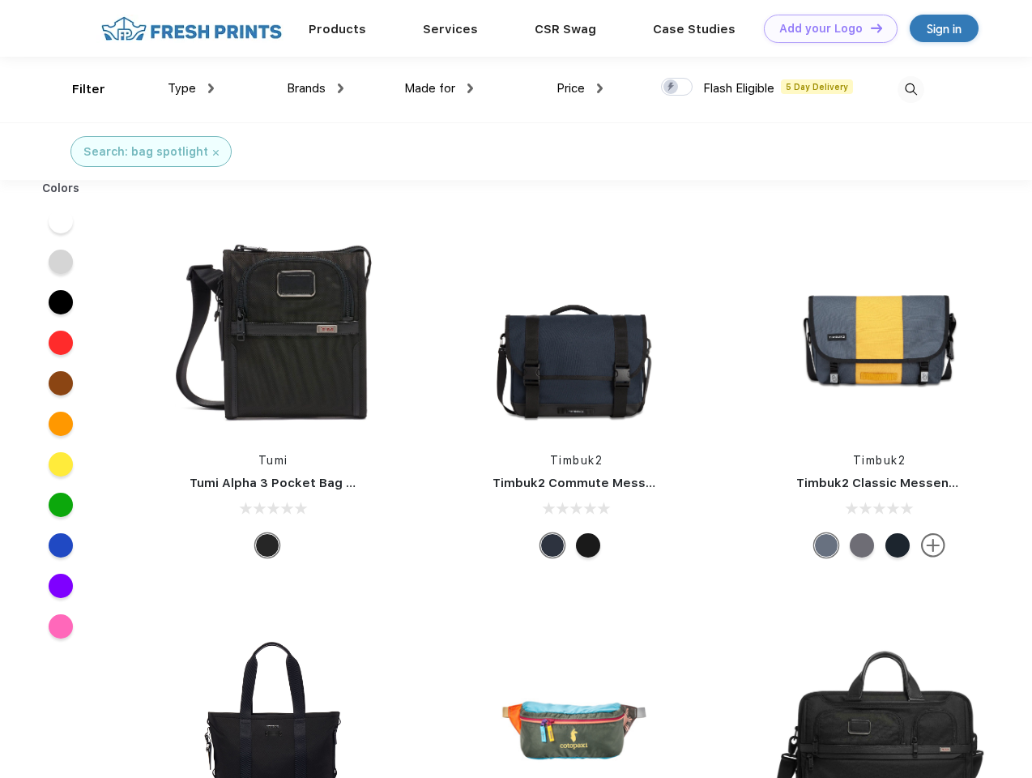 The height and width of the screenshot is (778, 1032). What do you see at coordinates (215, 152) in the screenshot?
I see `img: filter_cancel.svg` at bounding box center [215, 152].